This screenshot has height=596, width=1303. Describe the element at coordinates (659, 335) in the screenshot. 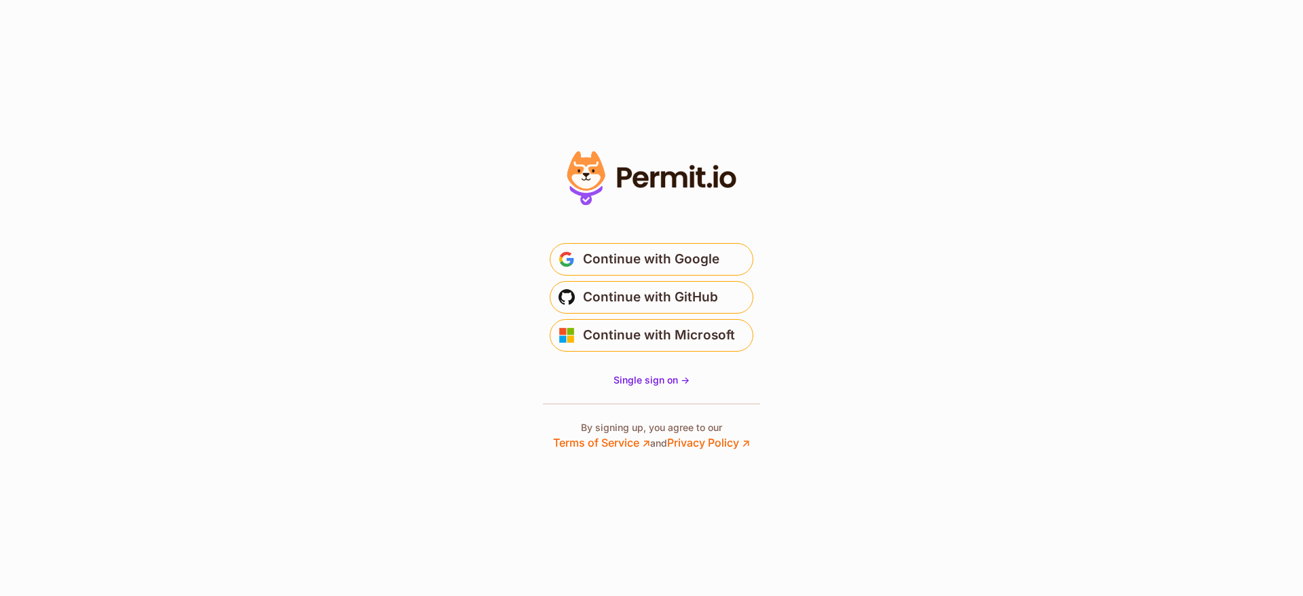

I see `span: Continue with Microsoft` at that location.